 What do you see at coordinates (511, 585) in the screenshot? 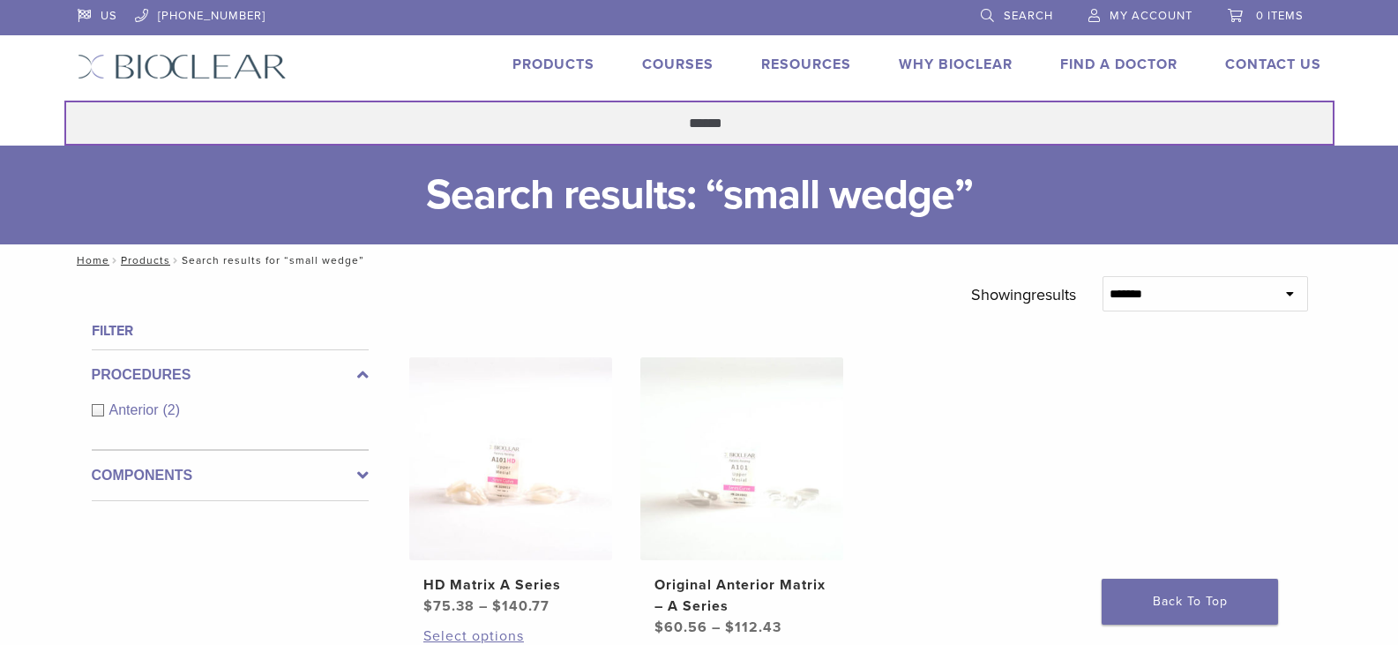
I see `h2: HD Matrix A Series` at bounding box center [511, 585].